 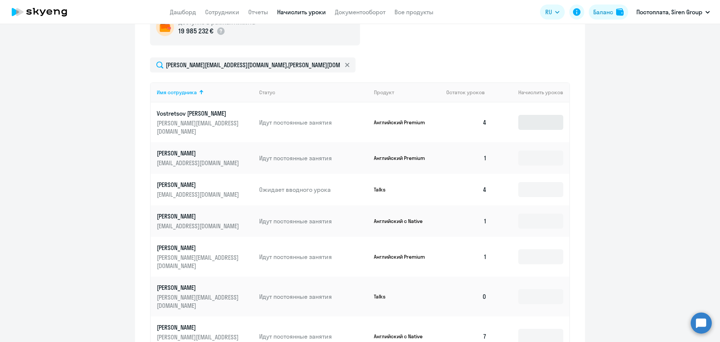 I want to click on input: Поиск по имени, email, продукту или статусу, so click(x=253, y=65).